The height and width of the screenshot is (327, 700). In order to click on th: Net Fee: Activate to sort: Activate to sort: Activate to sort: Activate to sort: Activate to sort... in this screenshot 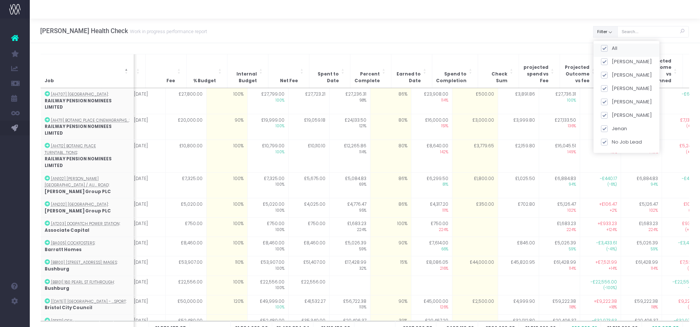, I will do `click(288, 71)`.